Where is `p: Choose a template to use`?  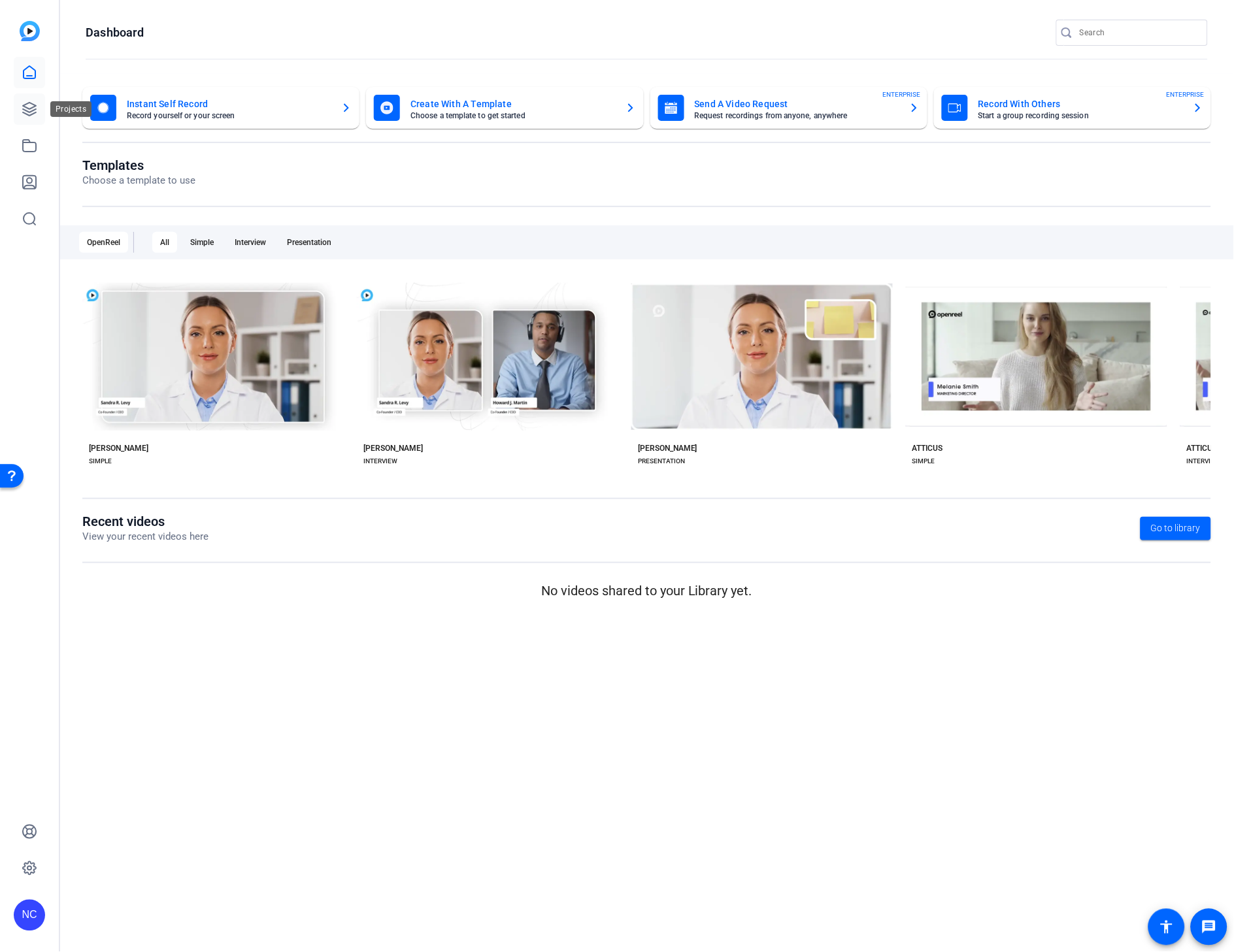 p: Choose a template to use is located at coordinates (139, 180).